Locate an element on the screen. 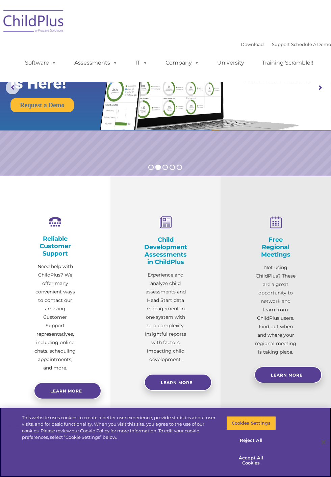 The width and height of the screenshot is (331, 477). p: Not using ChildPlus? These are a great opportunity to network and learn from ChildPlus users. Fin... is located at coordinates (276, 310).